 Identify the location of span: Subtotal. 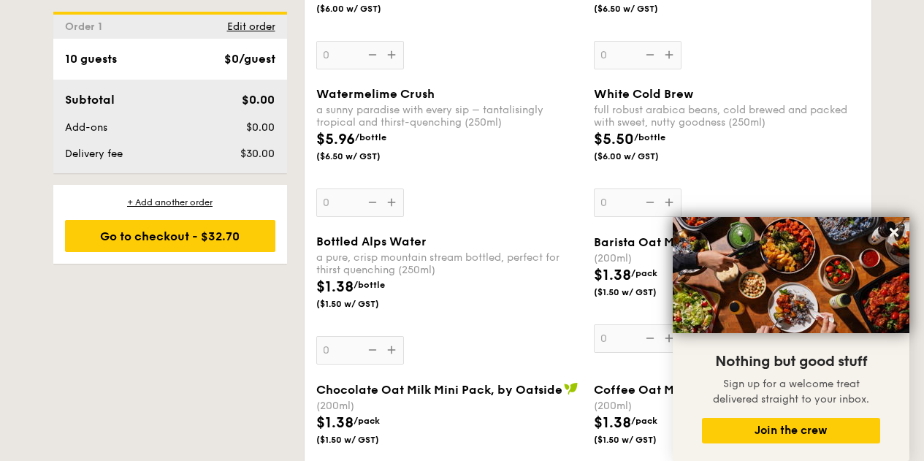
(90, 99).